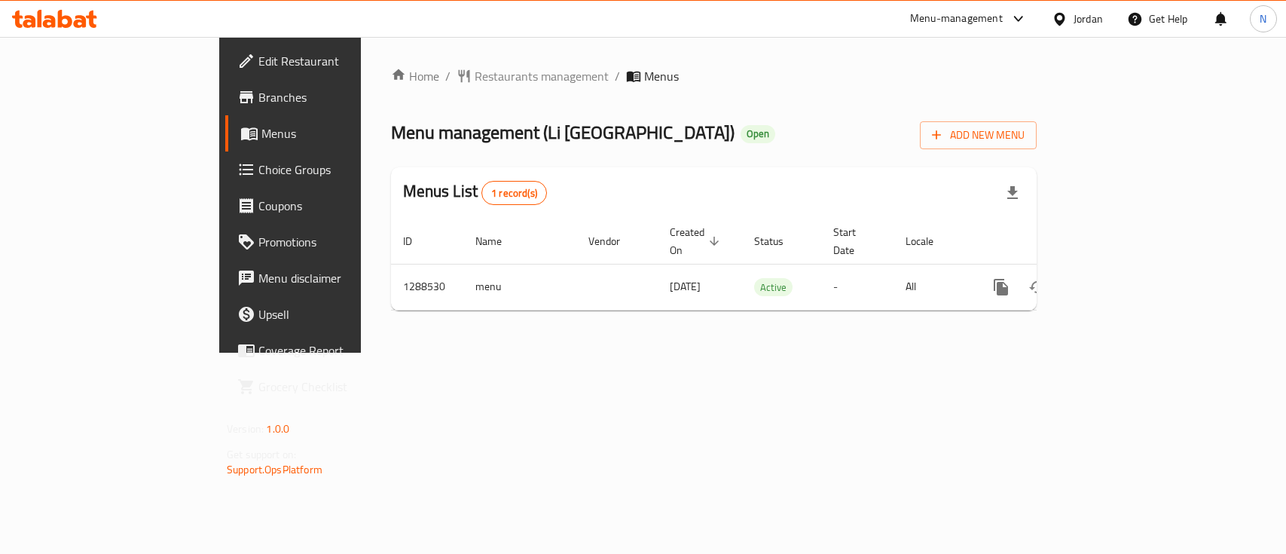 Image resolution: width=1286 pixels, height=554 pixels. What do you see at coordinates (329, 314) in the screenshot?
I see `a: Upsell` at bounding box center [329, 314].